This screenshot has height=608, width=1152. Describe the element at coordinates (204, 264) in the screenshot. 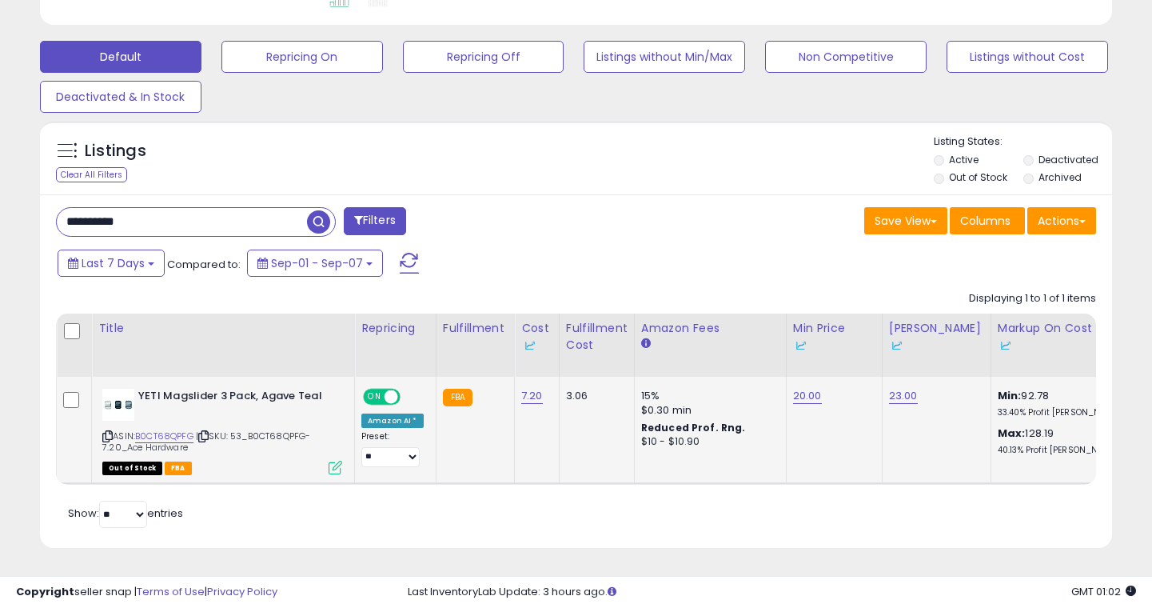

I see `span: Compared to:` at that location.